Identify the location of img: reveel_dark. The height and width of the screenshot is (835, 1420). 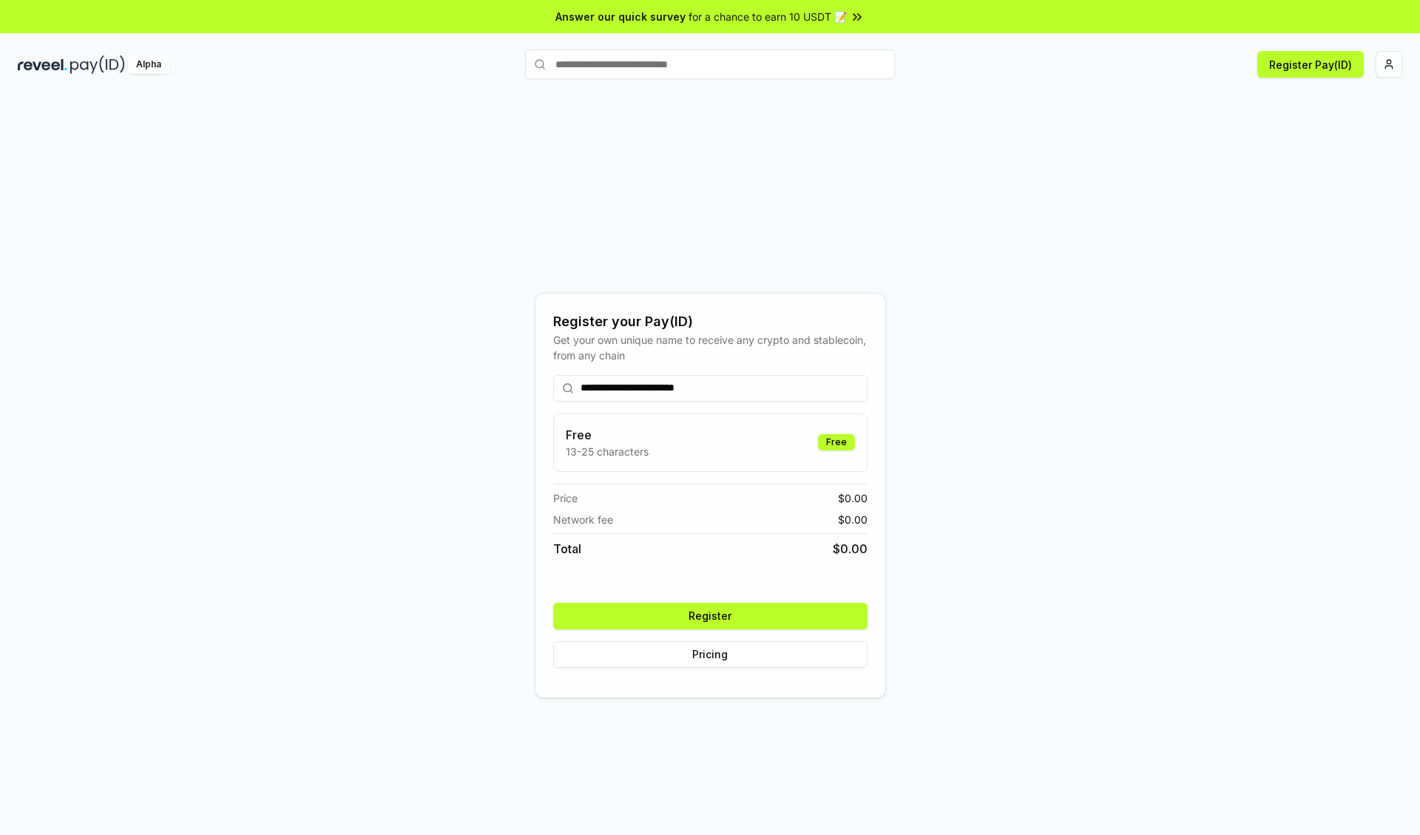
(42, 64).